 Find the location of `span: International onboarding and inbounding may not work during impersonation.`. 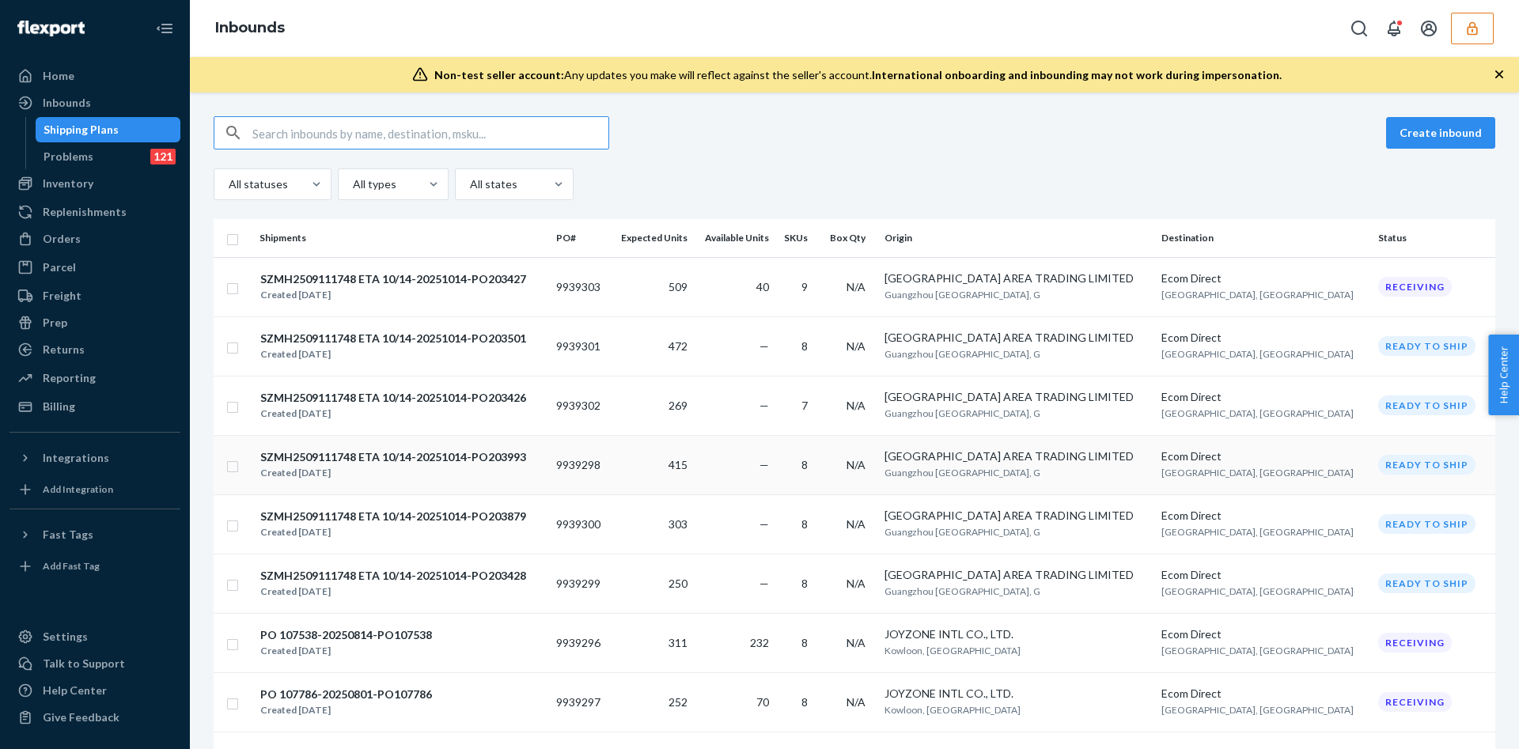

span: International onboarding and inbounding may not work during impersonation. is located at coordinates (1077, 74).